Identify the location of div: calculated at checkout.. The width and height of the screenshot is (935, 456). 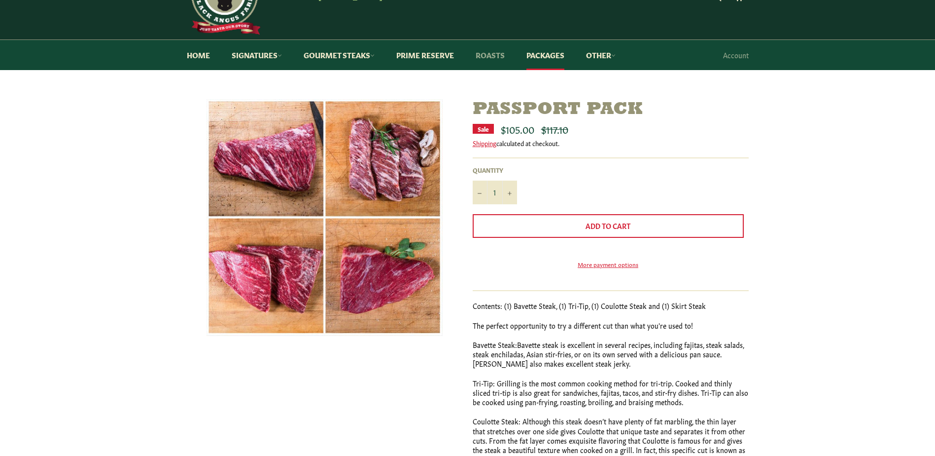
(611, 143).